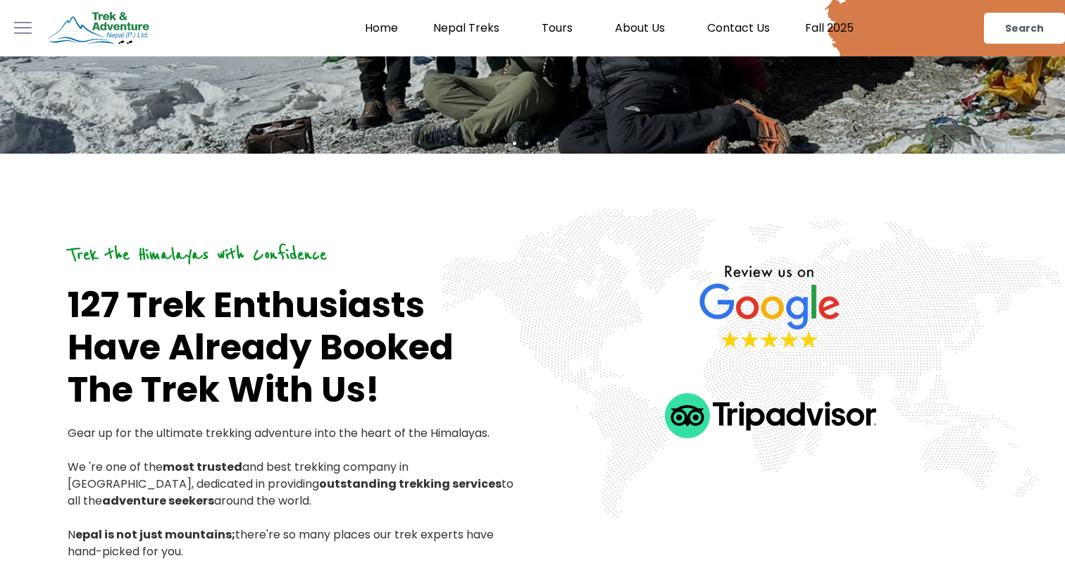 The image size is (1065, 580). What do you see at coordinates (1024, 28) in the screenshot?
I see `a: Search` at bounding box center [1024, 28].